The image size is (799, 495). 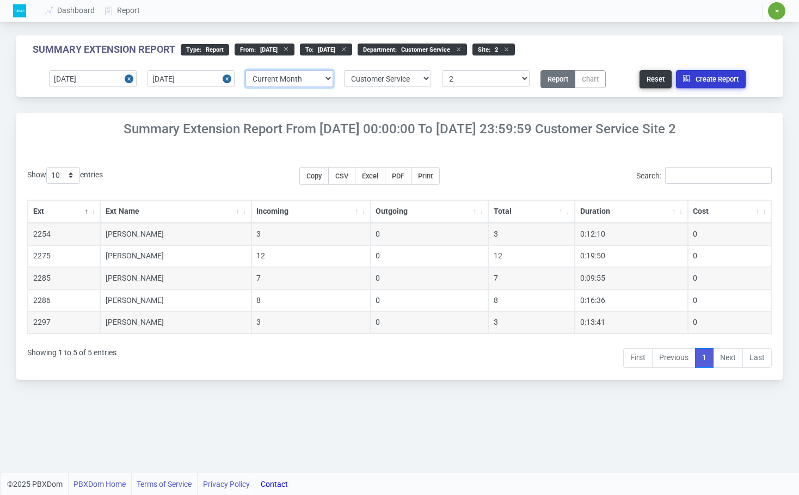 I want to click on td: 2254, so click(x=64, y=234).